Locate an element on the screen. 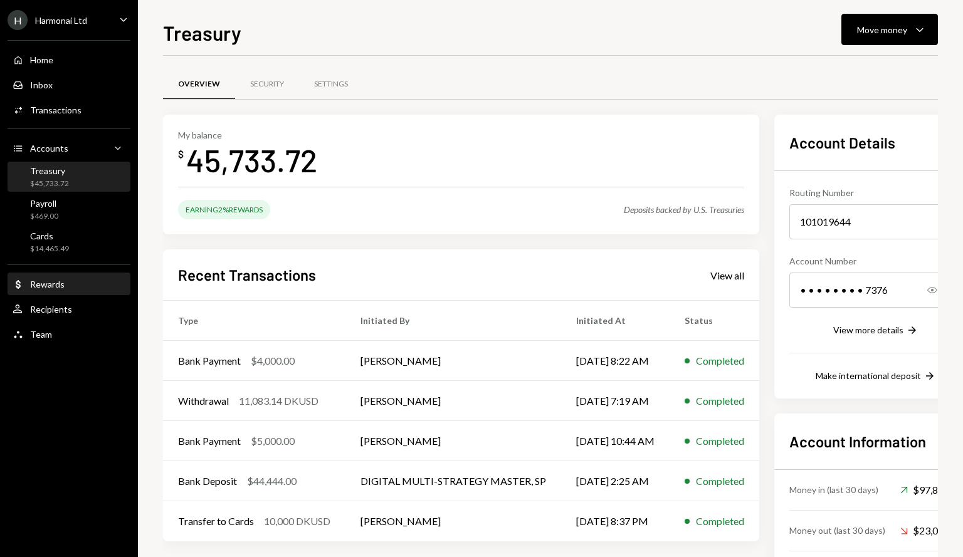  td: DIGITAL MULTI-STRATEGY MASTER, SP is located at coordinates (453, 482).